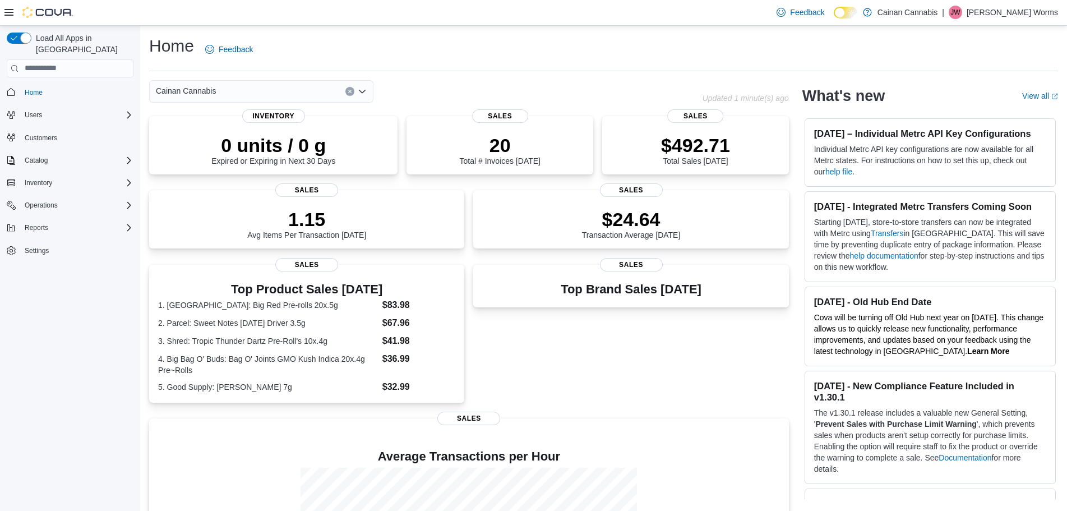 The height and width of the screenshot is (511, 1067). I want to click on button: Open list of options, so click(362, 91).